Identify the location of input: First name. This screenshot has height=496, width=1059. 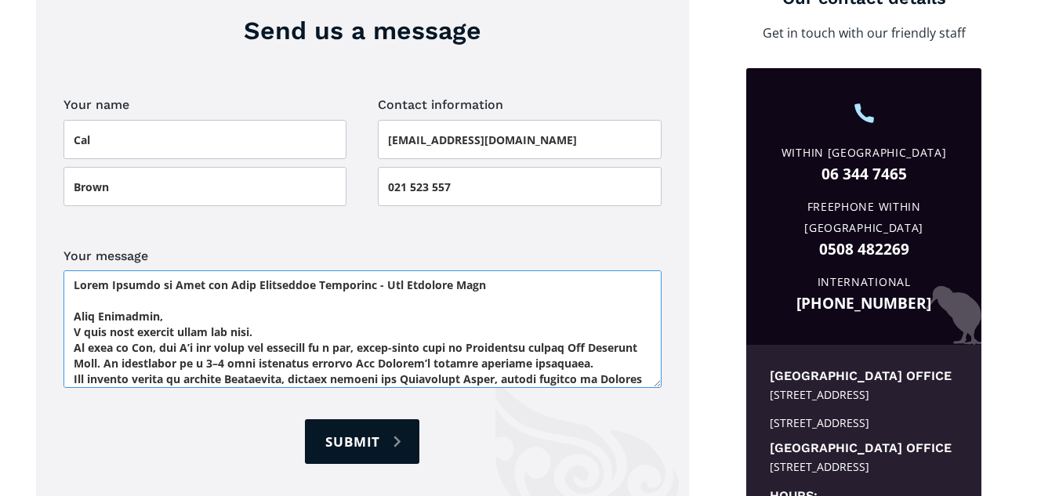
(205, 140).